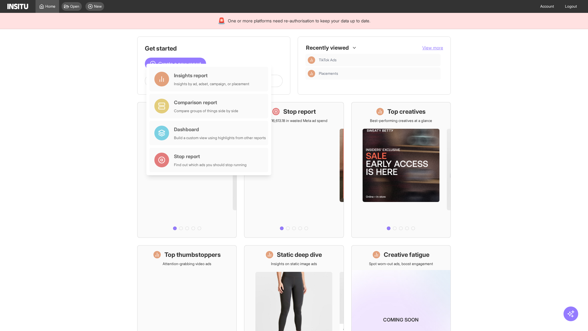  Describe the element at coordinates (98, 6) in the screenshot. I see `span: New` at that location.